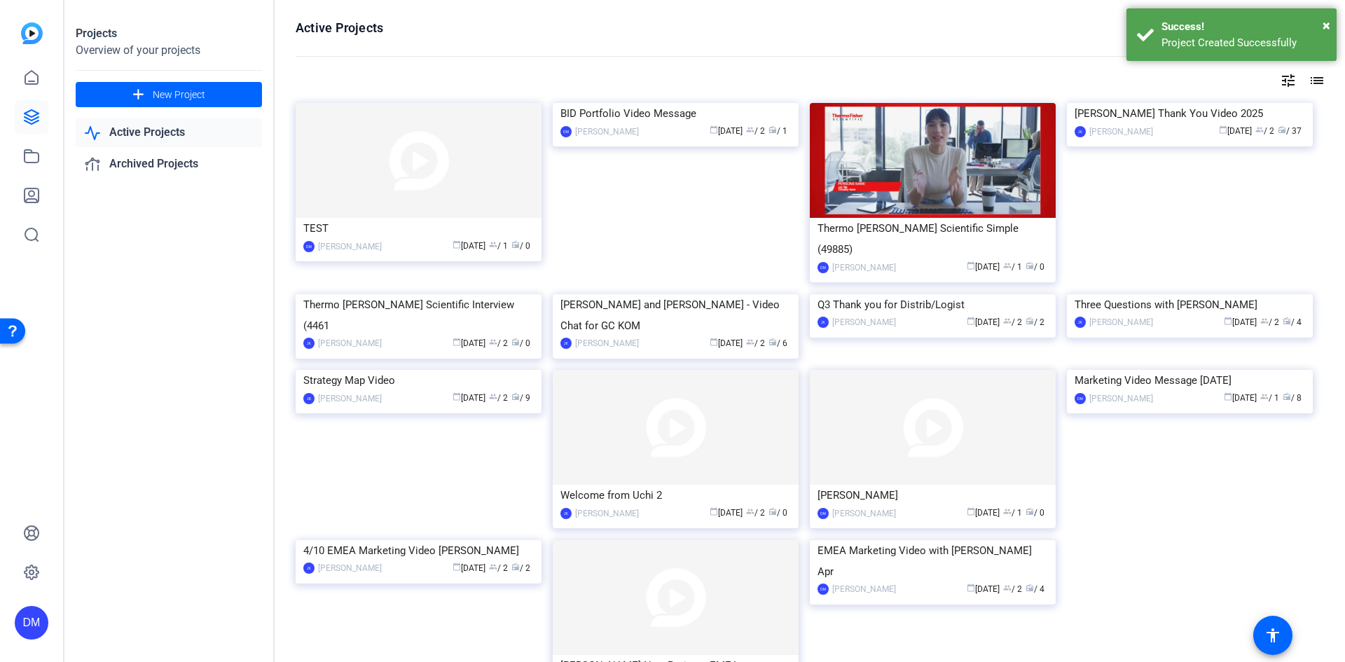  I want to click on span: New Project, so click(179, 95).